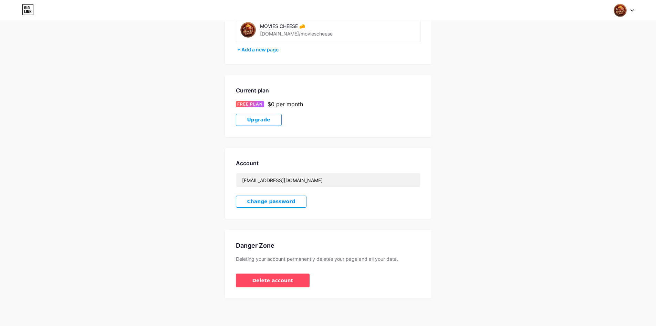 Image resolution: width=656 pixels, height=326 pixels. I want to click on button: Delete account, so click(273, 280).